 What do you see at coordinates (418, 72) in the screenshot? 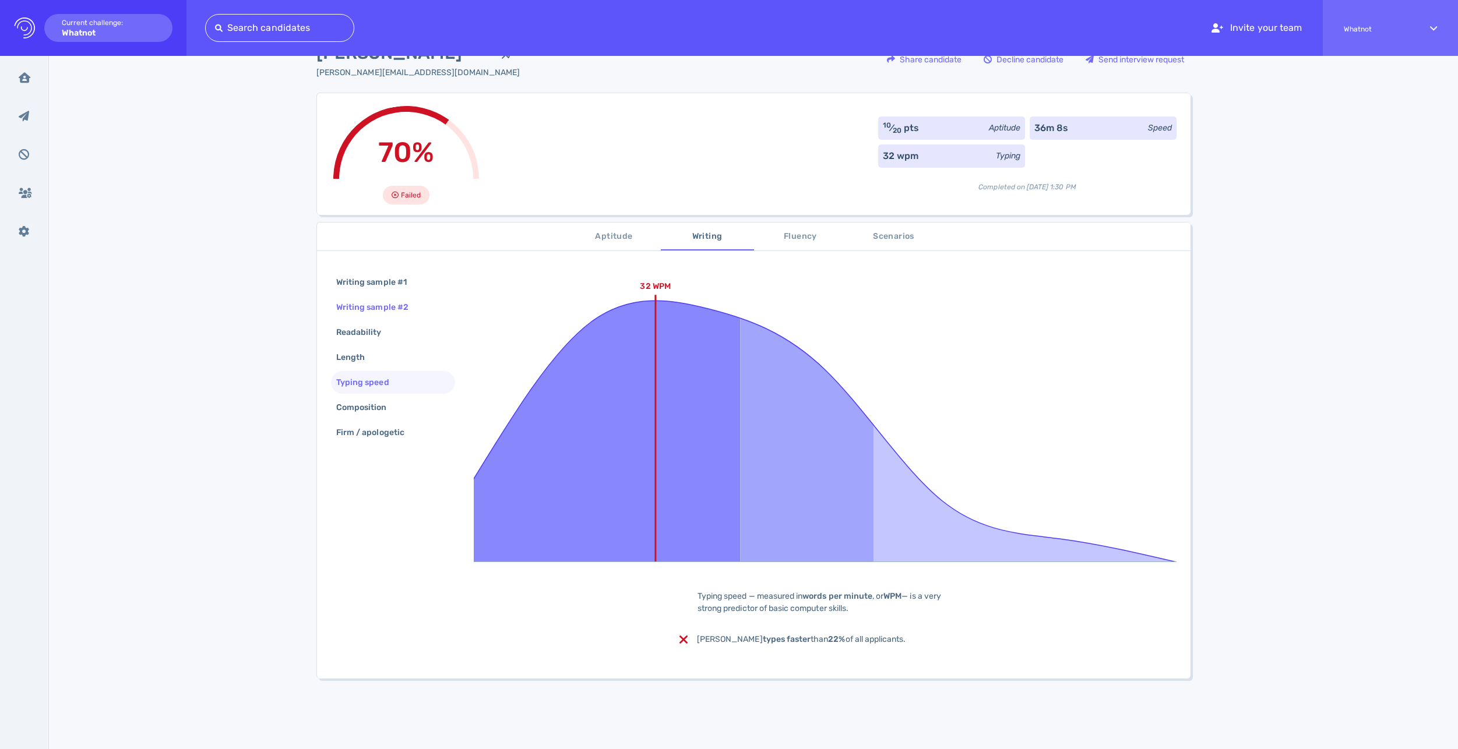
I see `div: Click to copy the email address` at bounding box center [418, 72].